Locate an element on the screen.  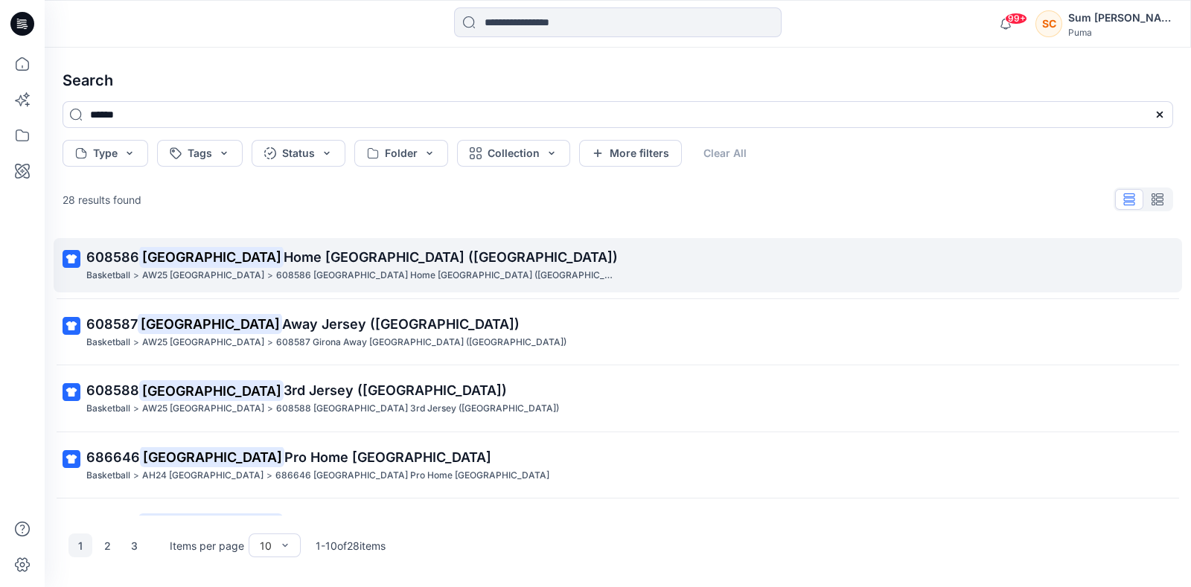
button: More filters is located at coordinates (630, 153).